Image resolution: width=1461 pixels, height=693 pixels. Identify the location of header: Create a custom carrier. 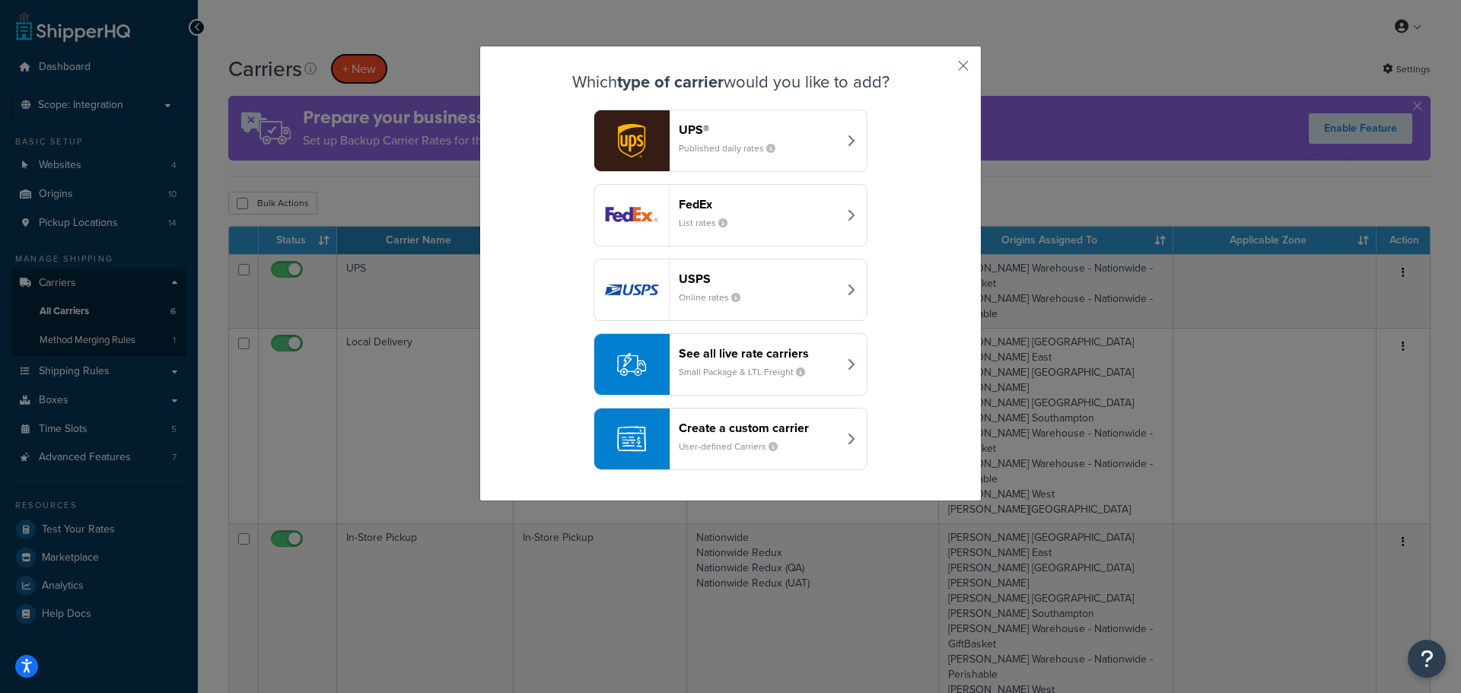
(758, 428).